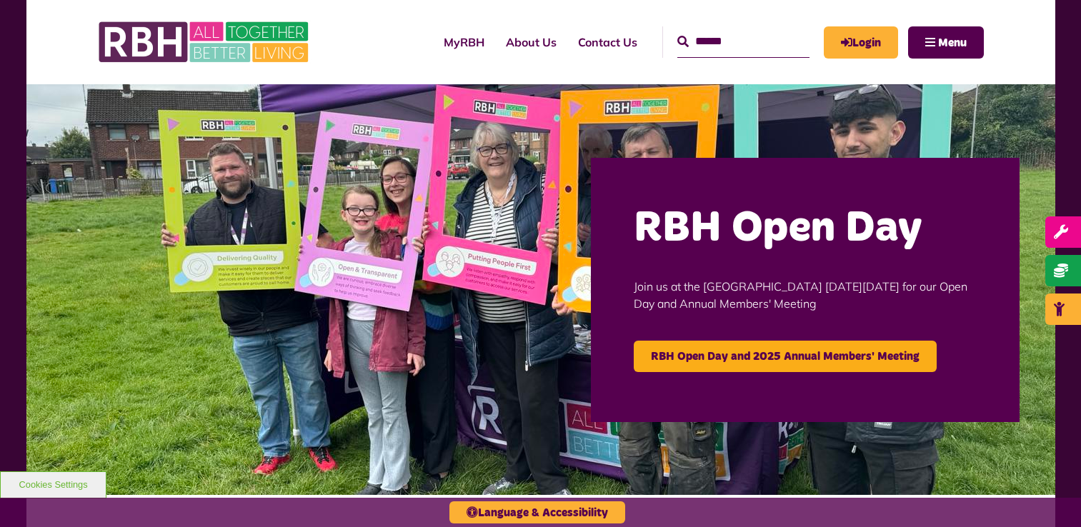 The image size is (1081, 527). Describe the element at coordinates (531, 42) in the screenshot. I see `a: About Us` at that location.